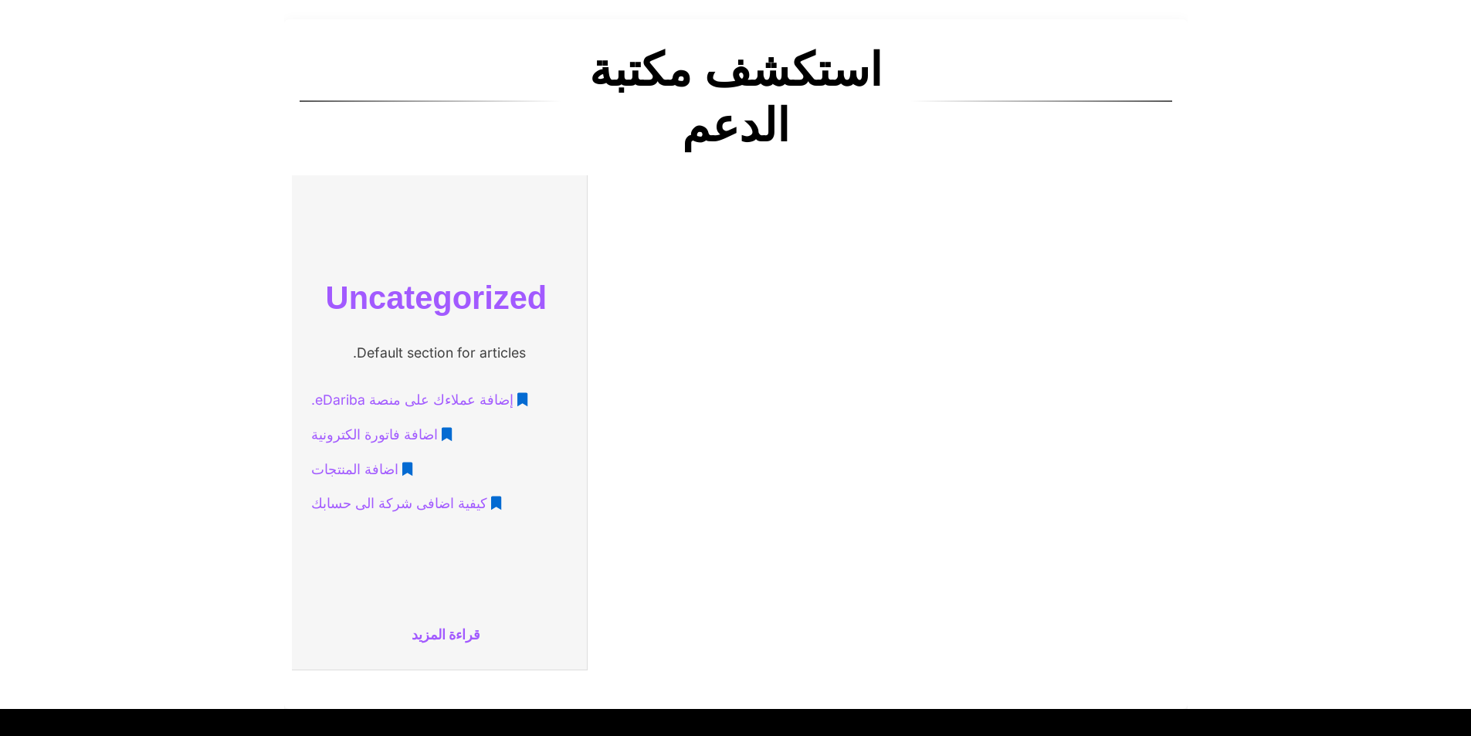  What do you see at coordinates (406, 503) in the screenshot?
I see `a: كيفية اضافى شركة الى حسابك` at bounding box center [406, 503].